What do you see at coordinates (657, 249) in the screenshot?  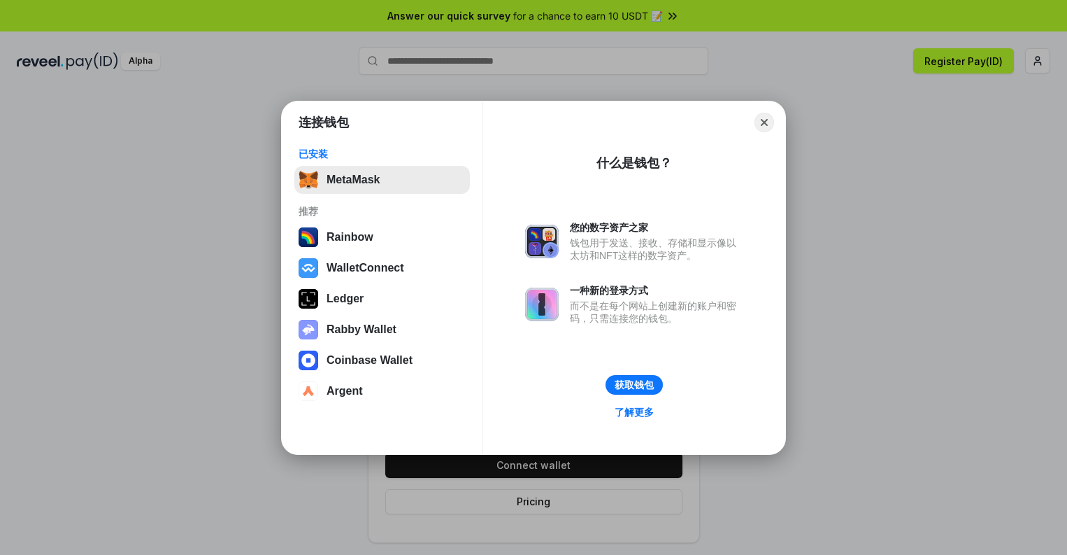 I see `div: 钱包用于发送、接收、存储和显示像以太坊和NFT这样的数字资产。` at bounding box center [657, 249].